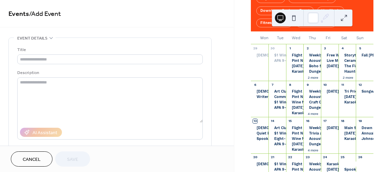 This screenshot has height=172, width=390. I want to click on div: Spooky Floral Design Class at 1976 Flowers, so click(348, 170).